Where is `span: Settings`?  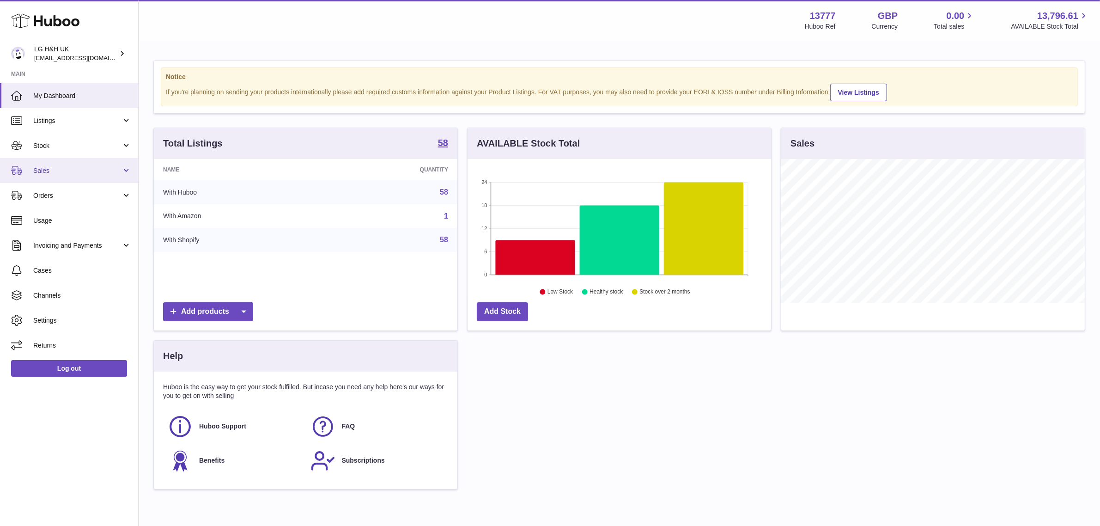
span: Settings is located at coordinates (82, 320).